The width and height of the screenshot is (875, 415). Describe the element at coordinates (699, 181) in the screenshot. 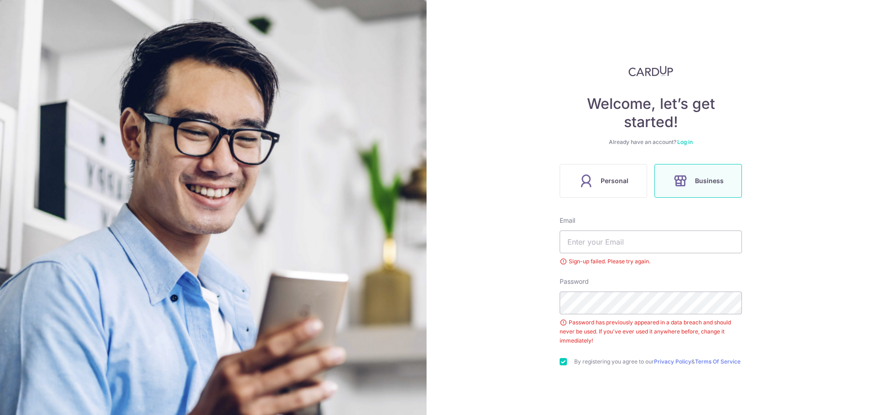

I see `a: Business` at that location.